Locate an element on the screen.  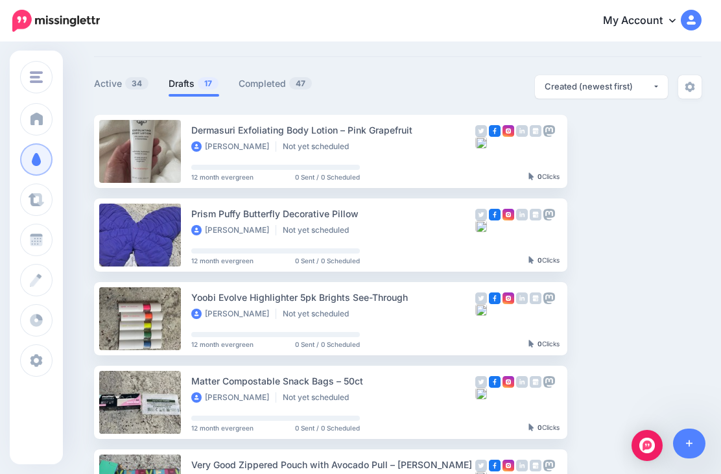
img: Missinglettr is located at coordinates (56, 21).